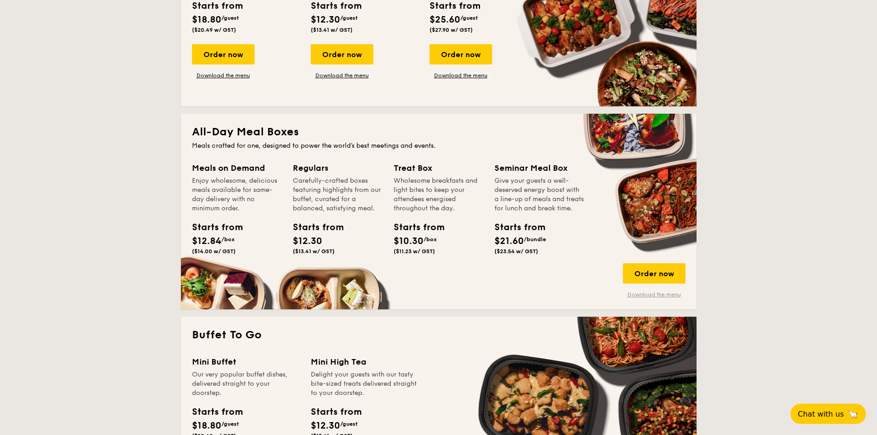 This screenshot has height=435, width=877. What do you see at coordinates (445, 20) in the screenshot?
I see `span: $25.60` at bounding box center [445, 20].